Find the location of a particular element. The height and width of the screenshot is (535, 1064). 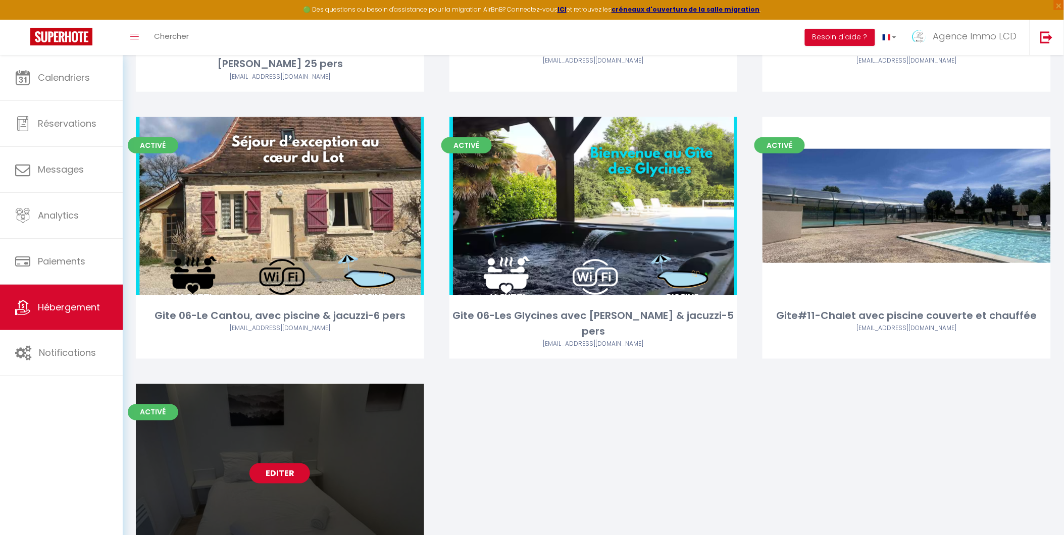

span: Hébergement is located at coordinates (69, 307).